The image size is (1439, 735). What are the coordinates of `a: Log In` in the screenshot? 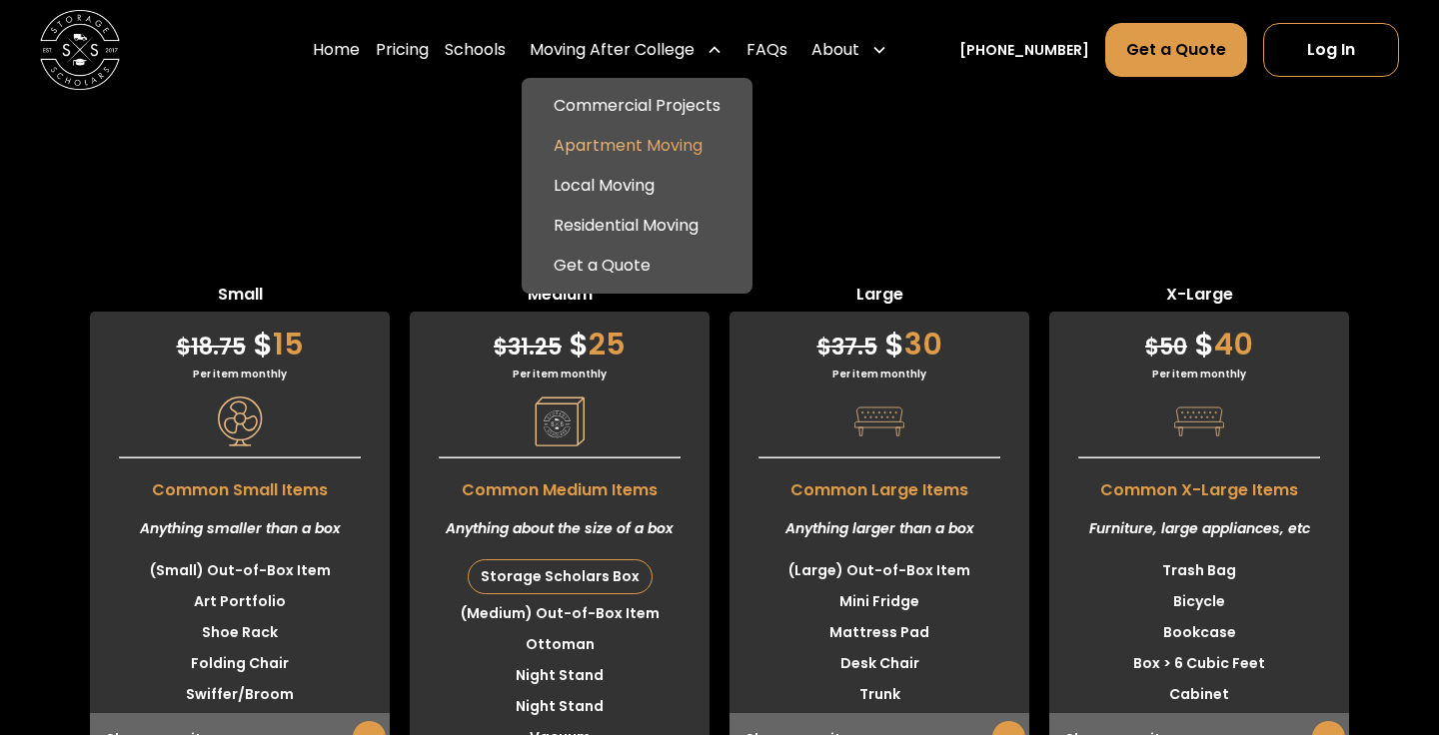 It's located at (1331, 50).